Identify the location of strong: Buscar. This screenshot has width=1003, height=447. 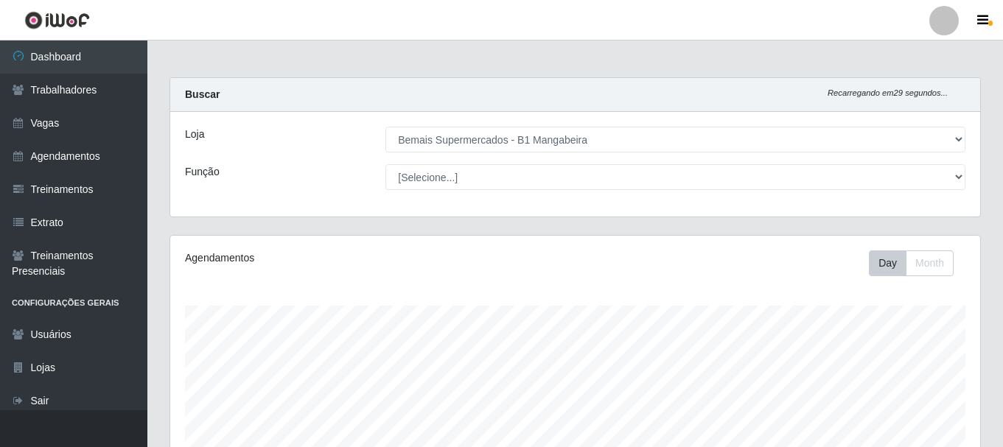
(202, 94).